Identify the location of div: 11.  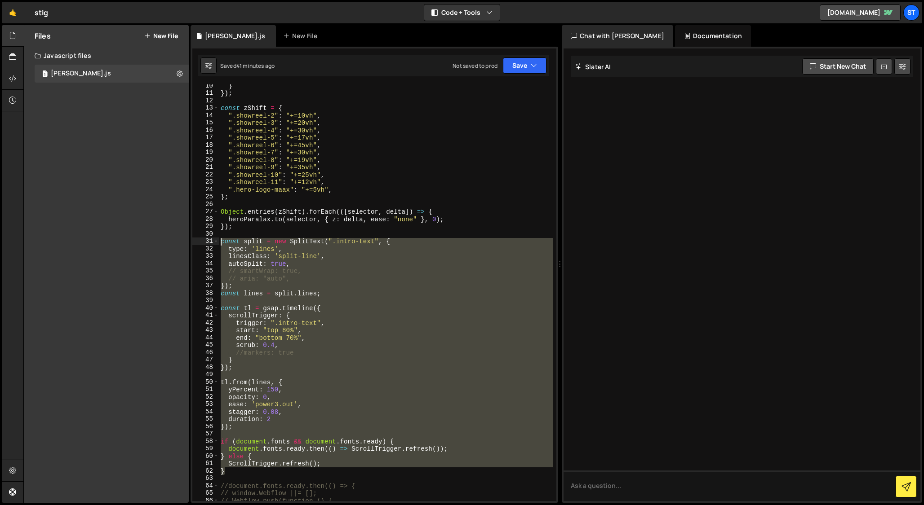
(205, 93).